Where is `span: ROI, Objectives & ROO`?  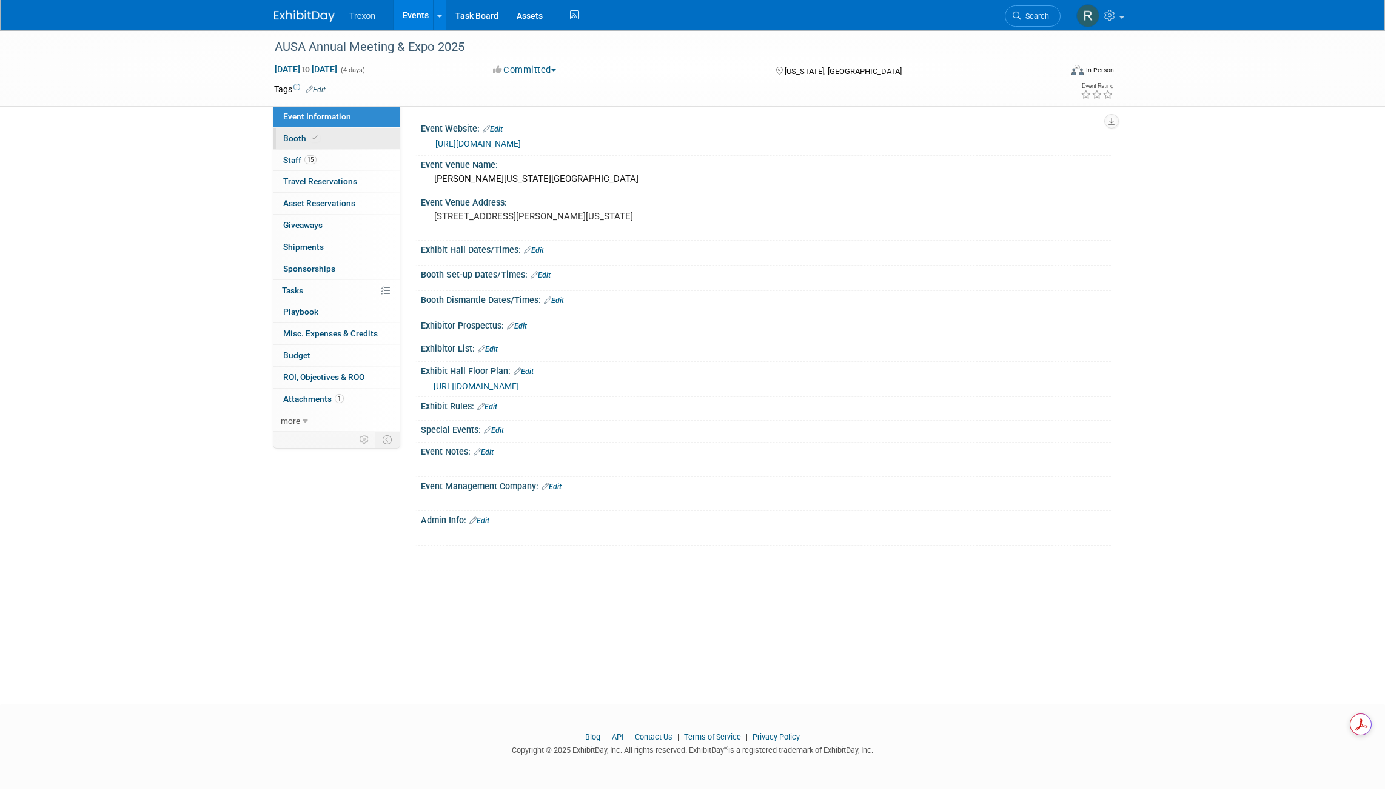 span: ROI, Objectives & ROO is located at coordinates (324, 377).